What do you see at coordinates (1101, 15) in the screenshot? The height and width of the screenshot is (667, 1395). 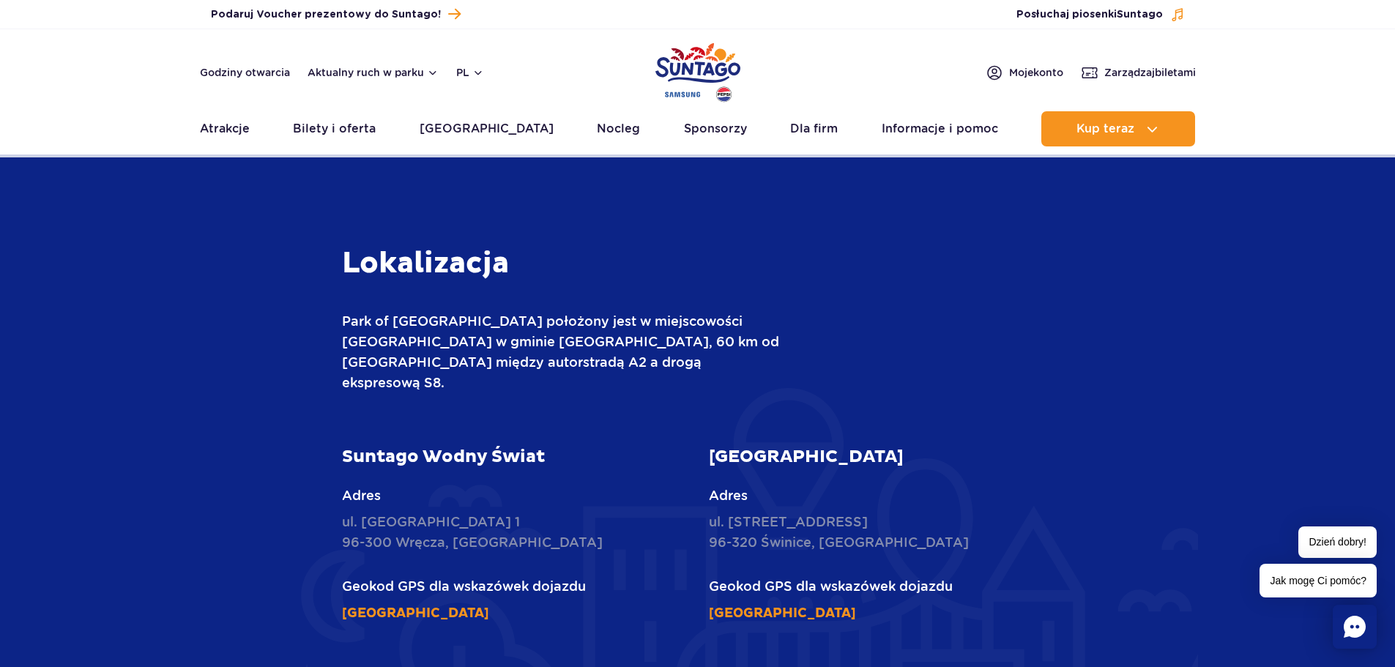 I see `button: Posłuchaj piosenkiSuntago` at bounding box center [1101, 15].